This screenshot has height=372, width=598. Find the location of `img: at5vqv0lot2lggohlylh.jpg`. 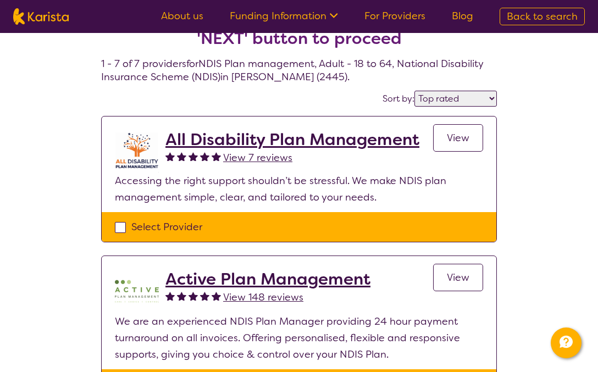

img: at5vqv0lot2lggohlylh.jpg is located at coordinates (137, 151).